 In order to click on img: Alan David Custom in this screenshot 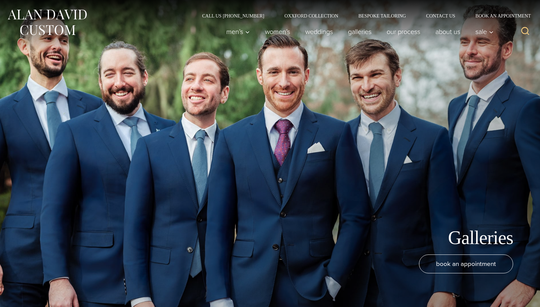, I will do `click(47, 22)`.